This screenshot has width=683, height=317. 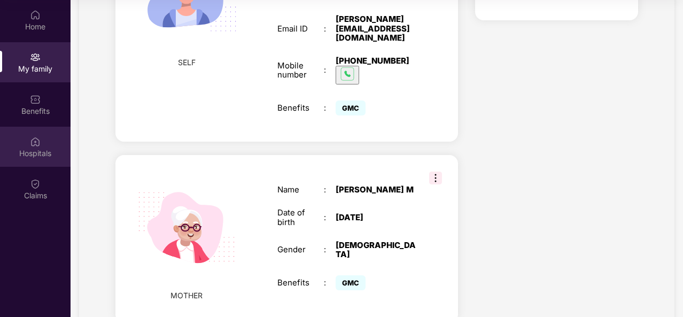 What do you see at coordinates (35, 57) in the screenshot?
I see `img: svg+xml;base64,PHN2ZyB3aWR0aD0iMjAiIGhlaWdodD0iMjAiIHZpZXdCb3g9IjAgMCAyMCAyMCIgZmlsbD0ibm9uZSIgeG...` at bounding box center [35, 57].